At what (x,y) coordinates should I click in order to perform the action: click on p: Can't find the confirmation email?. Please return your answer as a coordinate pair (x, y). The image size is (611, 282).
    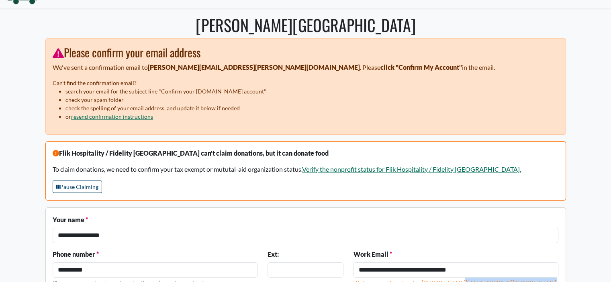
    Looking at the image, I should click on (305, 83).